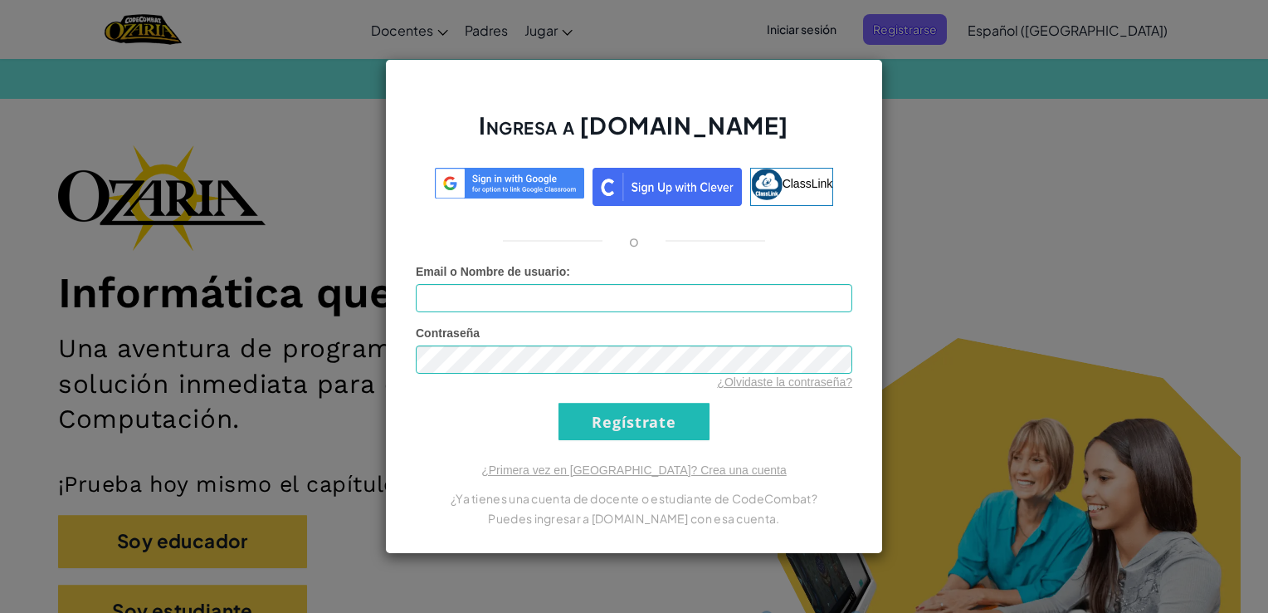 This screenshot has width=1268, height=613. Describe the element at coordinates (634, 498) in the screenshot. I see `p: ¿Ya tienes una cuenta de docente o estudiante de CodeCombat?` at that location.